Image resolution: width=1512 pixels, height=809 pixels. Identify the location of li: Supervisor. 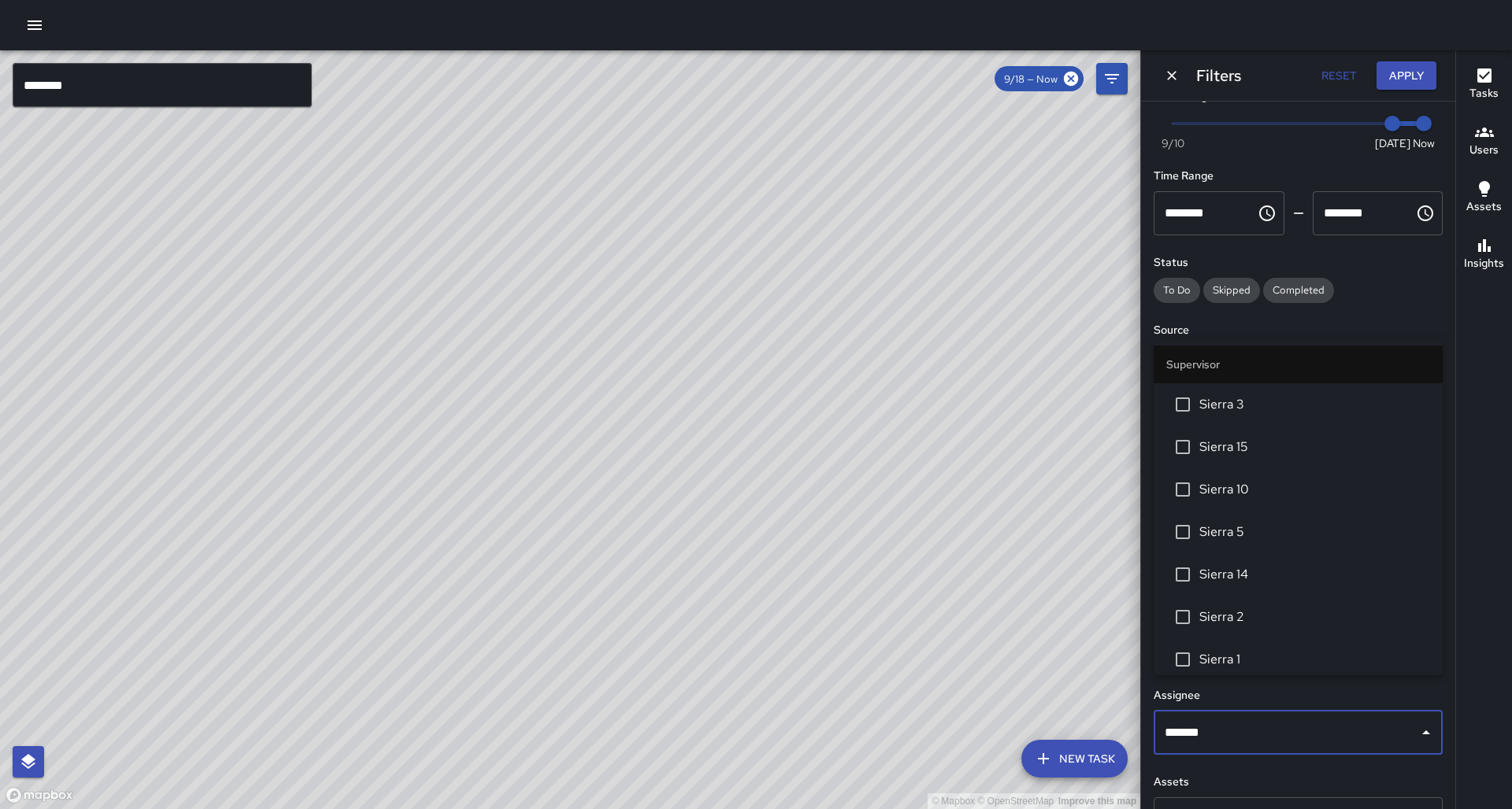
(1297, 364).